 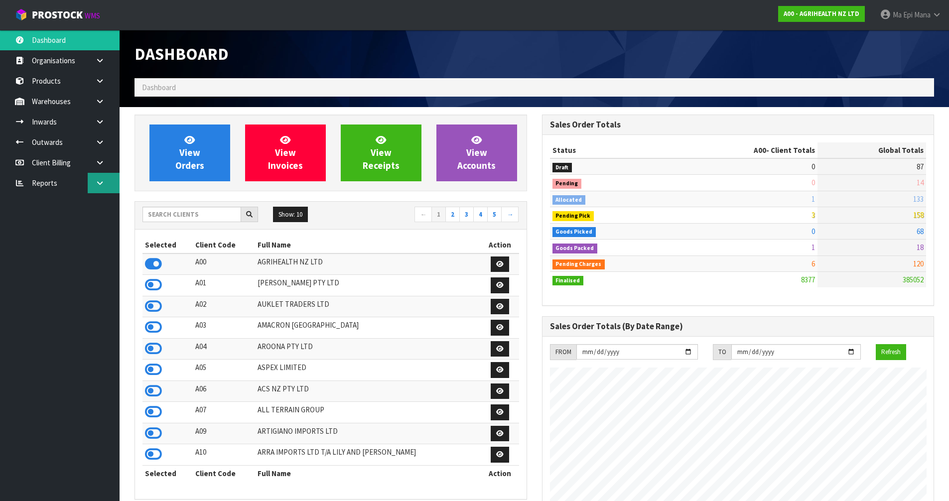 What do you see at coordinates (224, 349) in the screenshot?
I see `td: A04` at bounding box center [224, 349].